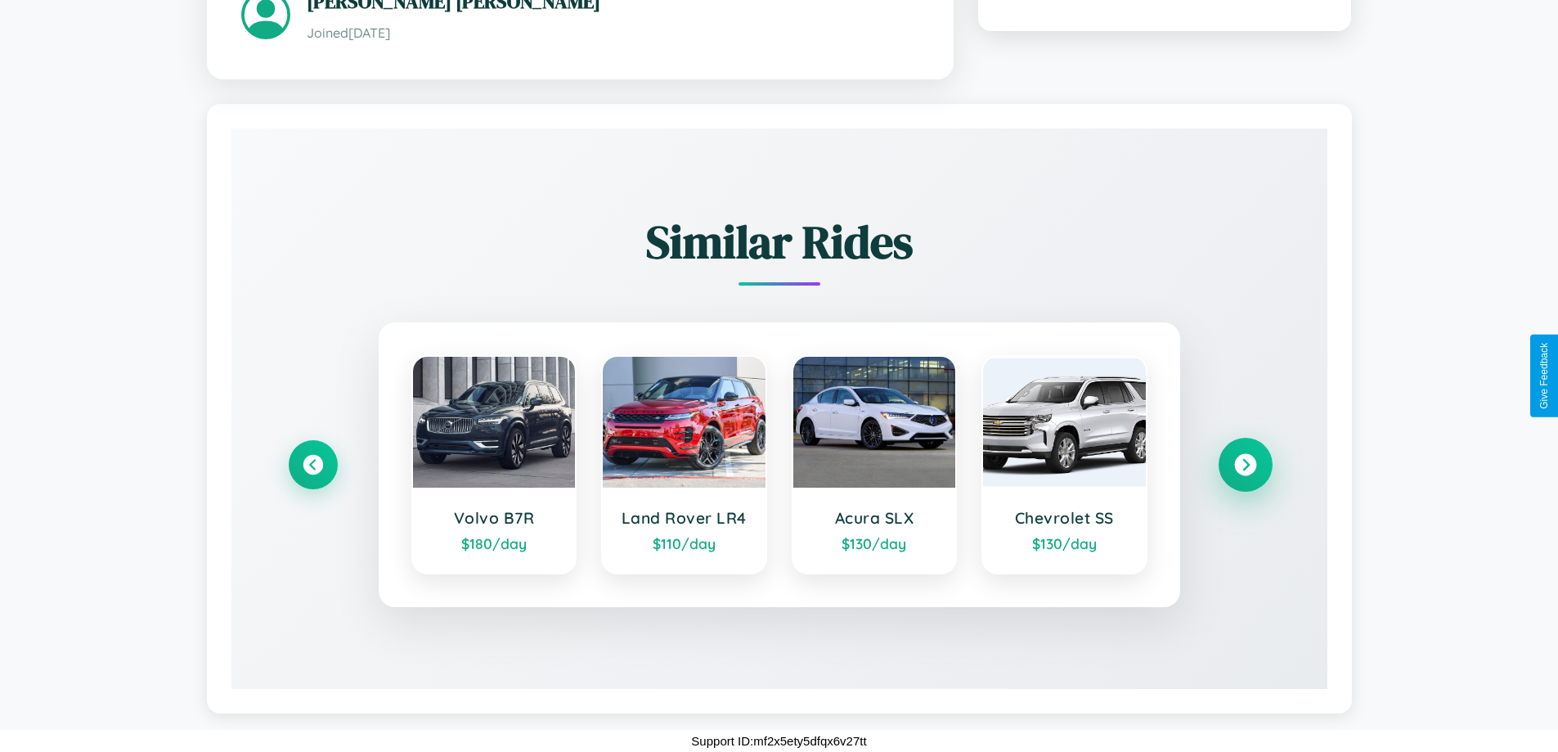  What do you see at coordinates (684, 465) in the screenshot?
I see `a: Land Rover LR4$110/day` at bounding box center [684, 465].